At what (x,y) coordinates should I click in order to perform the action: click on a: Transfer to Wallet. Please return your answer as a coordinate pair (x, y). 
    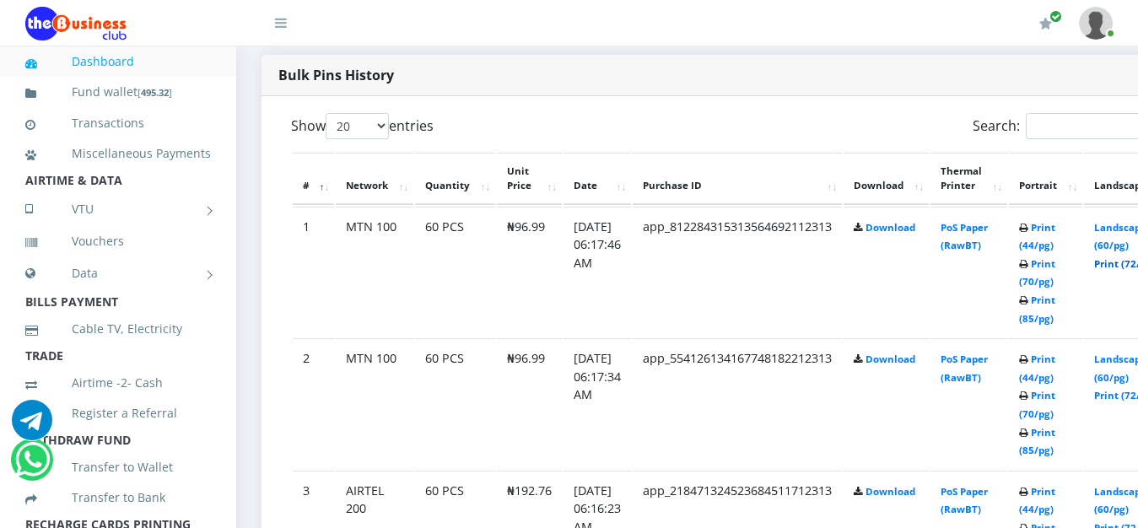
    Looking at the image, I should click on (118, 467).